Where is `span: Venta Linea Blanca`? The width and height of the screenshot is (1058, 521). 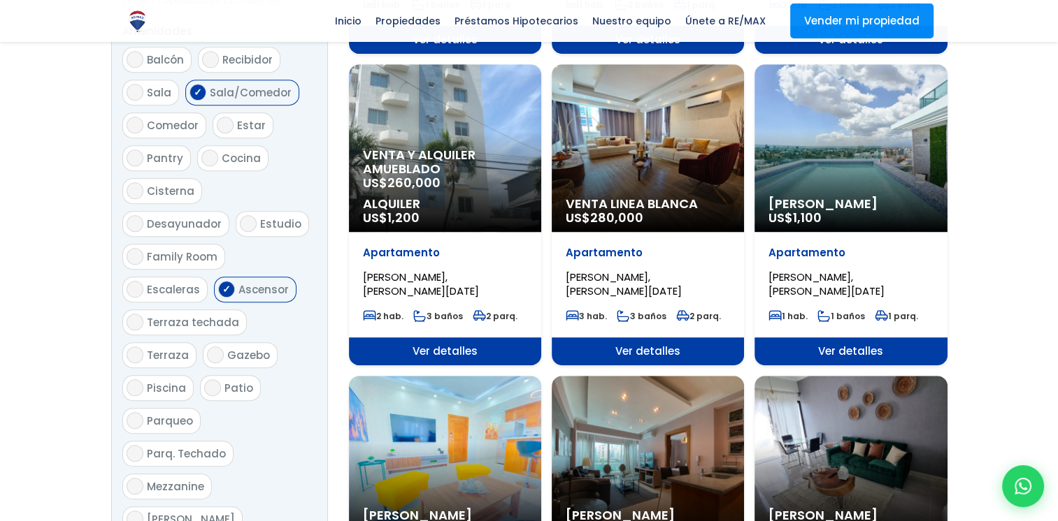 span: Venta Linea Blanca is located at coordinates (647, 204).